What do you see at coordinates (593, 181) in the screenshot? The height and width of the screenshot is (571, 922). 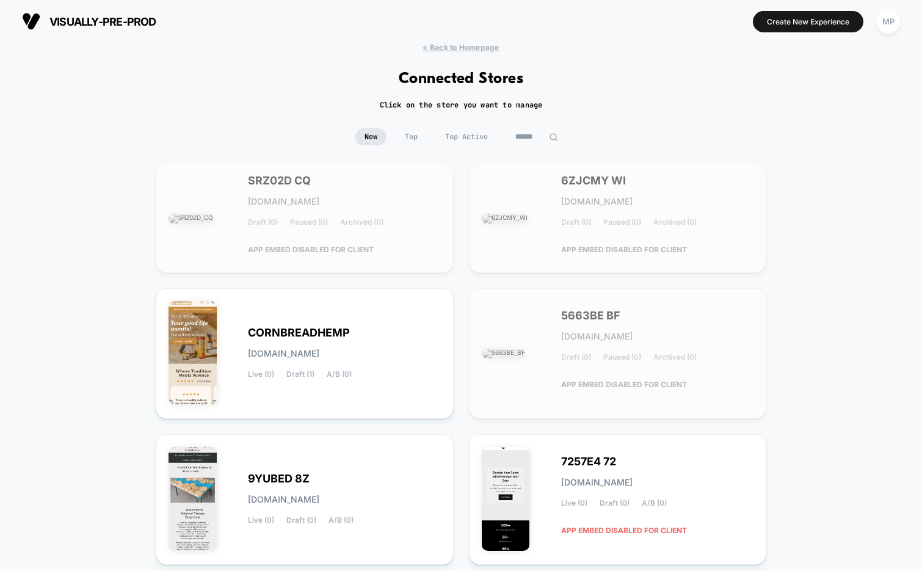 I see `span: 6ZJCMY WI` at bounding box center [593, 181].